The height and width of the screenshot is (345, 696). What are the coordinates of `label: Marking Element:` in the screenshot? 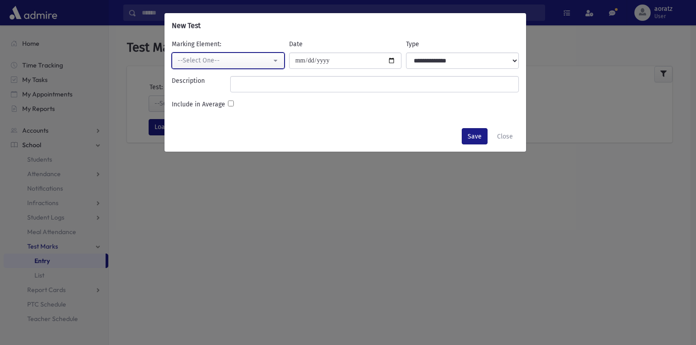 It's located at (196, 44).